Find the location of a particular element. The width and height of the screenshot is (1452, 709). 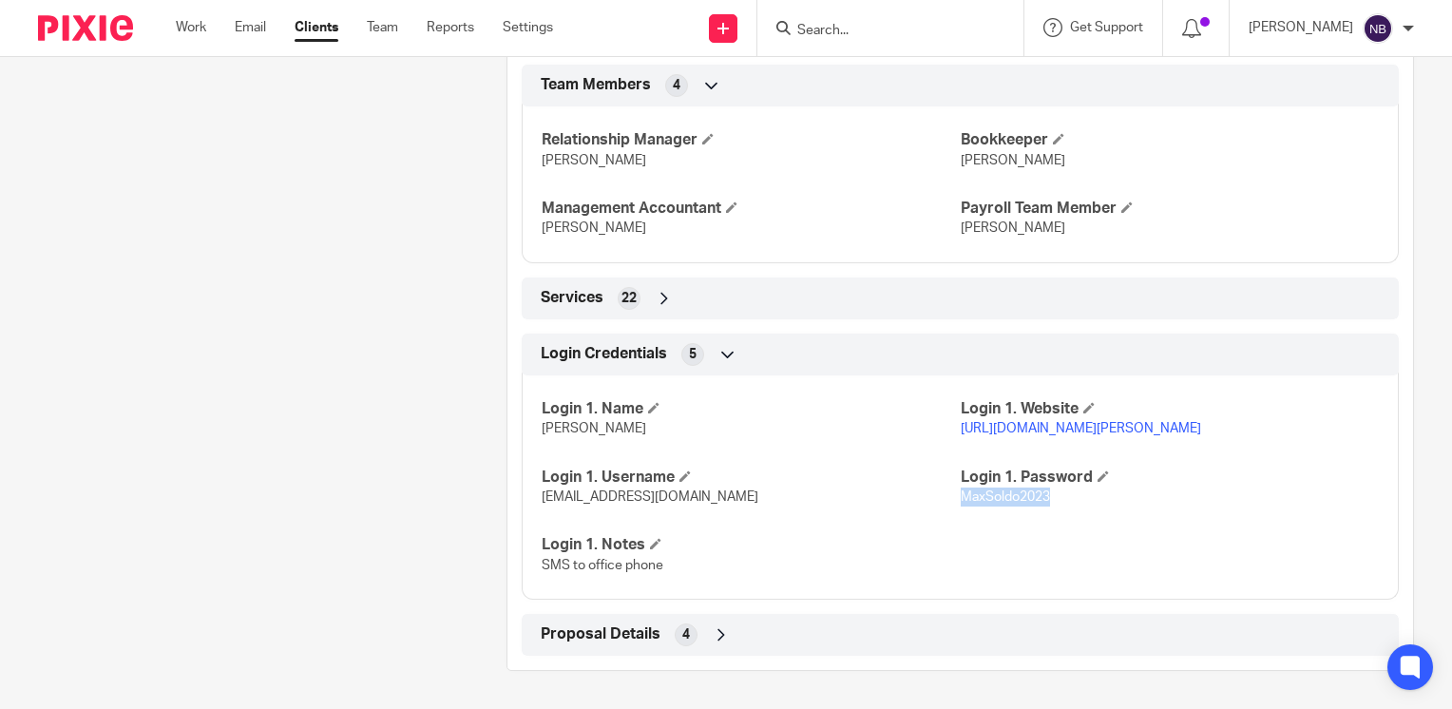

h4: Login 1. Notes is located at coordinates (751, 544).